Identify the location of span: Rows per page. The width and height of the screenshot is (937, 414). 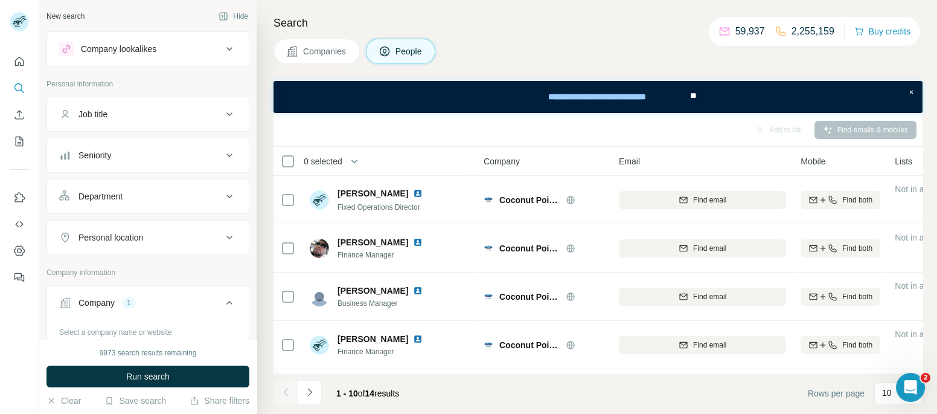
(836, 393).